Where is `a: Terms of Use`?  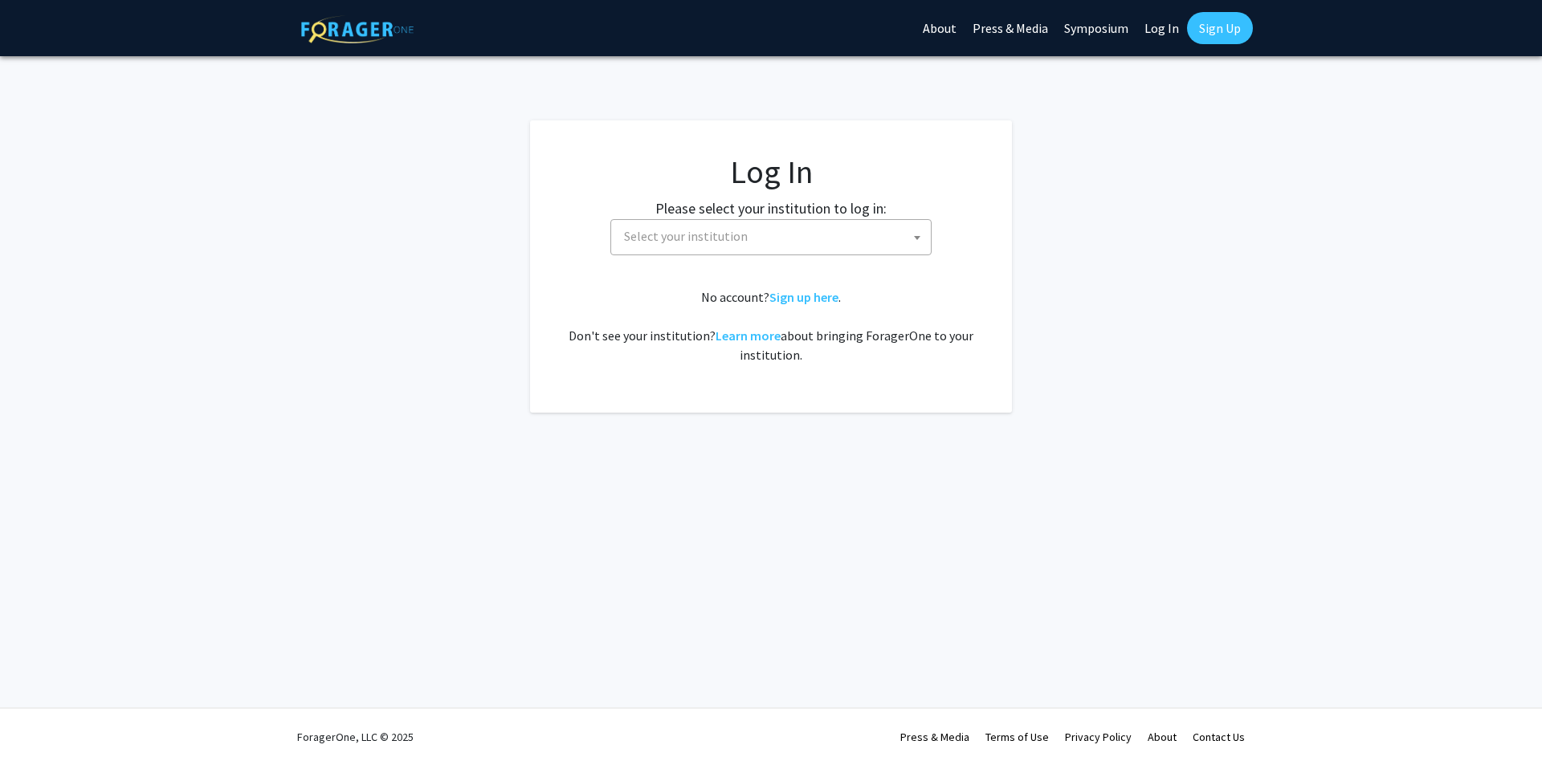
a: Terms of Use is located at coordinates (1017, 737).